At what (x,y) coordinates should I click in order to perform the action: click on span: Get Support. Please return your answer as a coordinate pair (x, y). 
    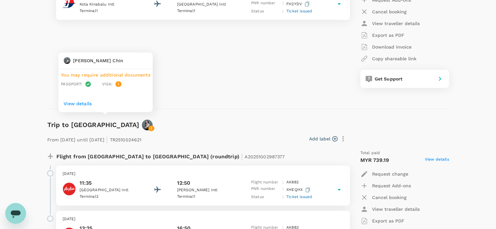
    Looking at the image, I should click on (389, 79).